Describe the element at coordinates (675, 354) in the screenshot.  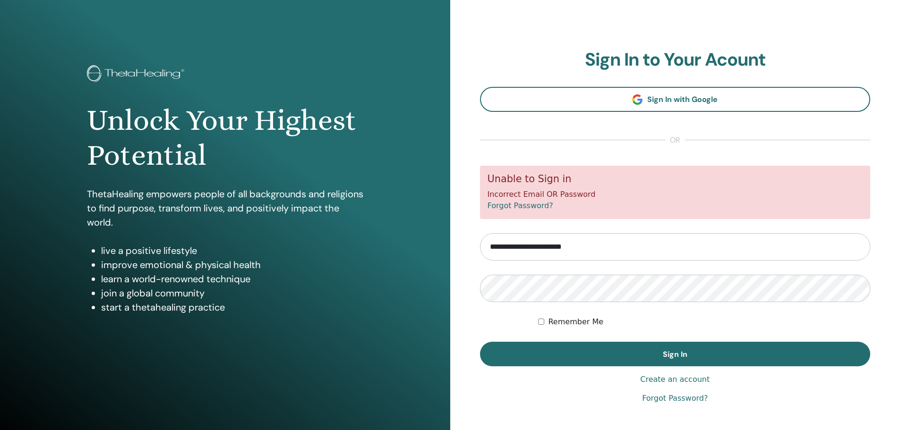
I see `button: Sign In` at that location.